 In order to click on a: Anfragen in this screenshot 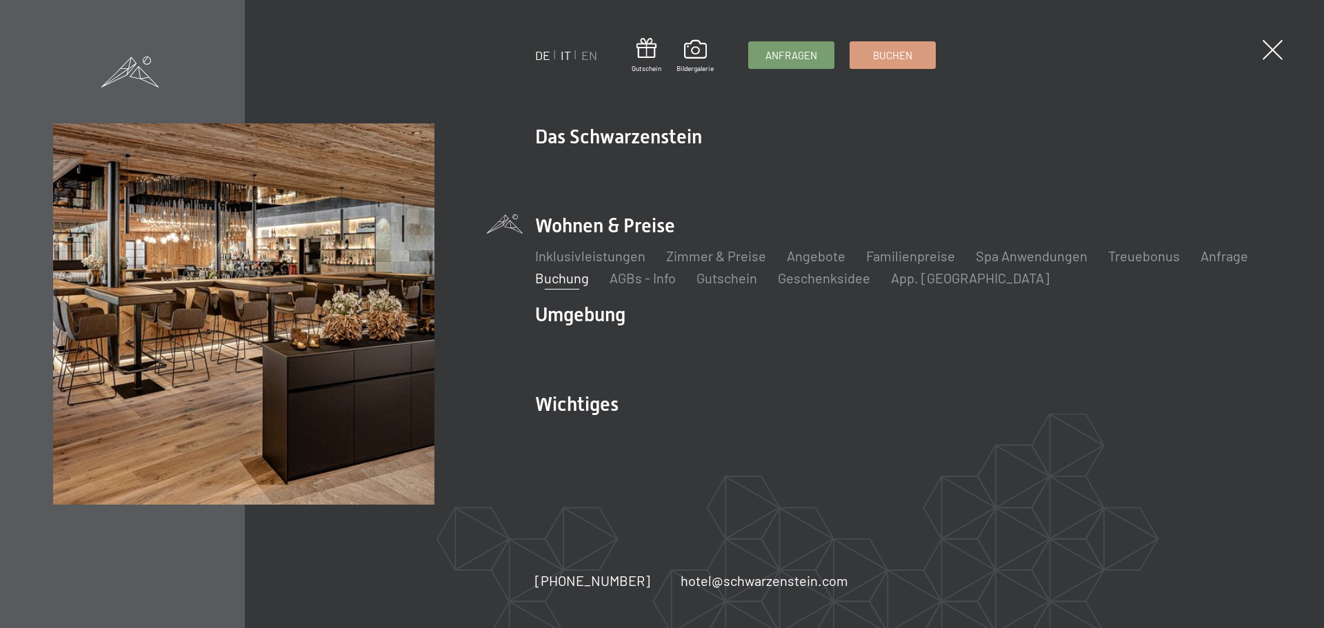, I will do `click(791, 55)`.